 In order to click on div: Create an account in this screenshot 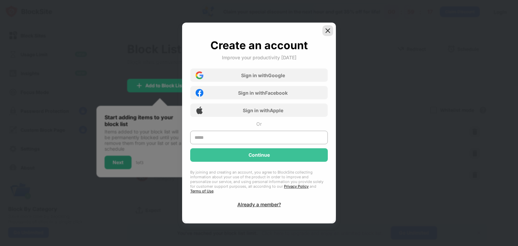, I will do `click(259, 45)`.